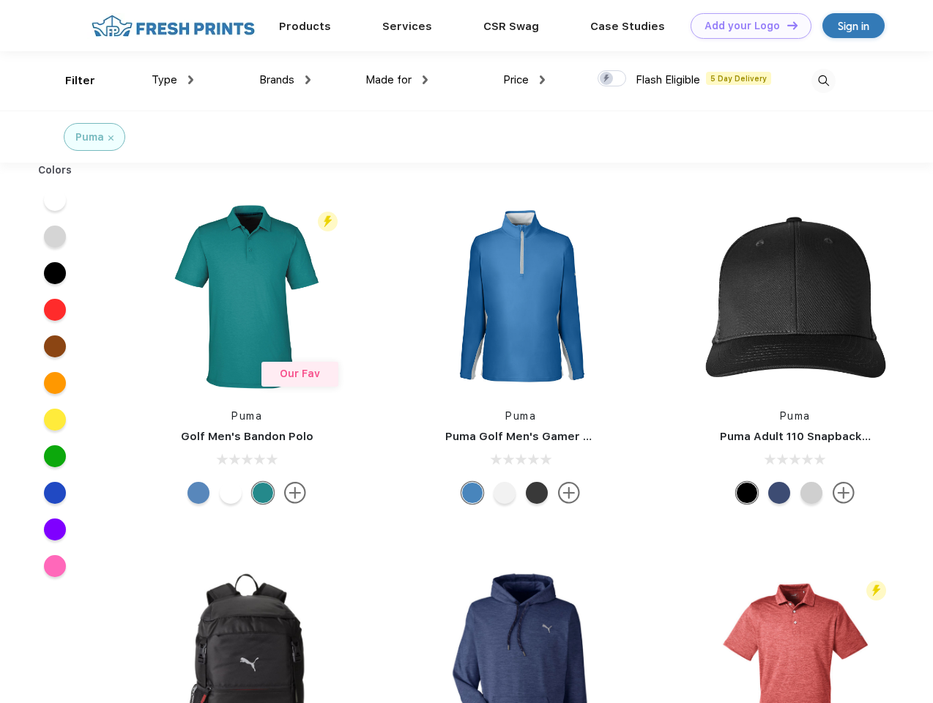  I want to click on div: Lake Blue, so click(199, 493).